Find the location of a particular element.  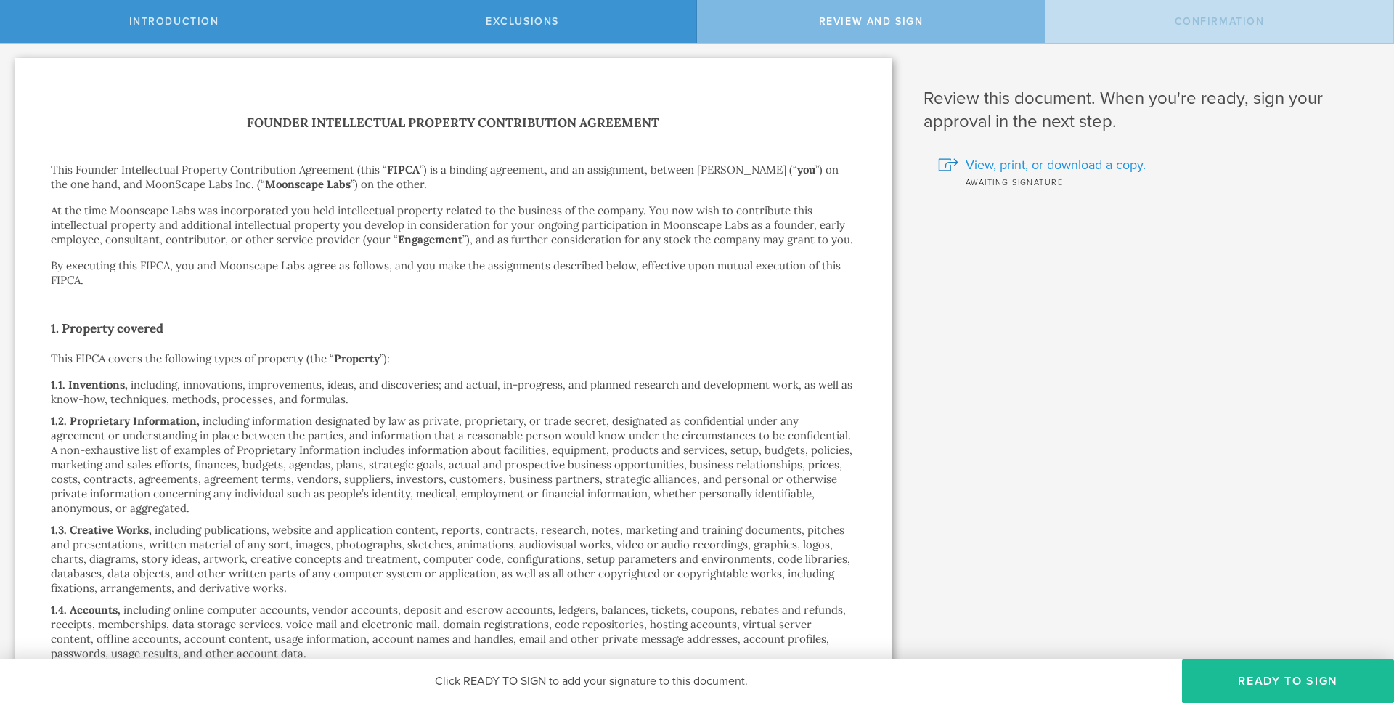

h3: 1.1. Inventions, is located at coordinates (89, 384).